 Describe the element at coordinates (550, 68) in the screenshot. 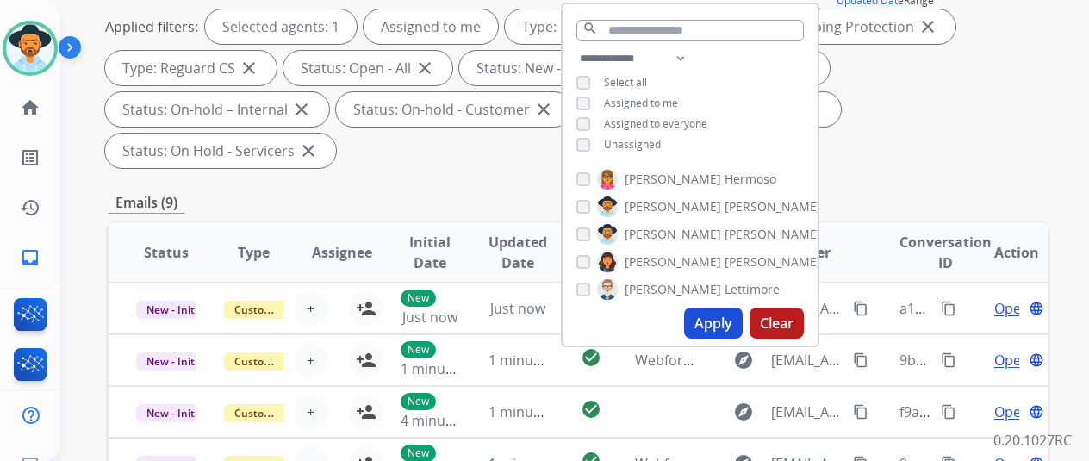

I see `div: Status: New - Initial` at that location.